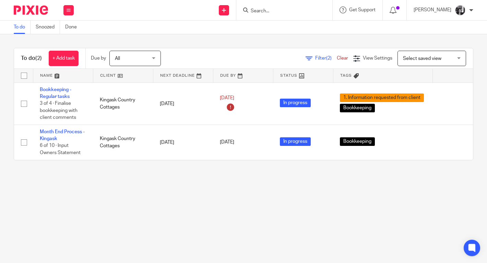 The width and height of the screenshot is (487, 263). What do you see at coordinates (378, 58) in the screenshot?
I see `span: View Settings` at bounding box center [378, 58].